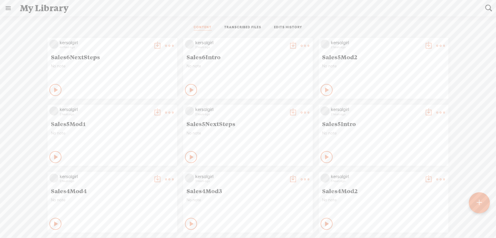  I want to click on span: Sales5Mod2, so click(383, 57).